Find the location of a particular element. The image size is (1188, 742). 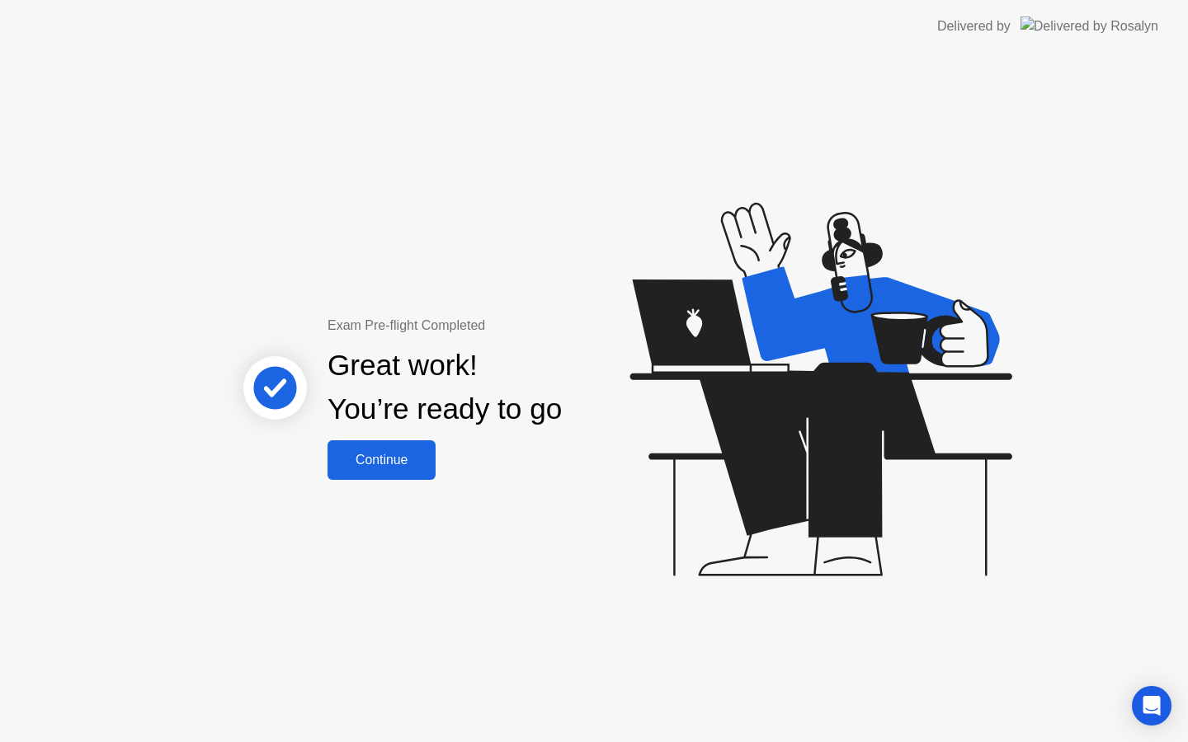

div: Exam Pre-flight Completed is located at coordinates (497, 326).